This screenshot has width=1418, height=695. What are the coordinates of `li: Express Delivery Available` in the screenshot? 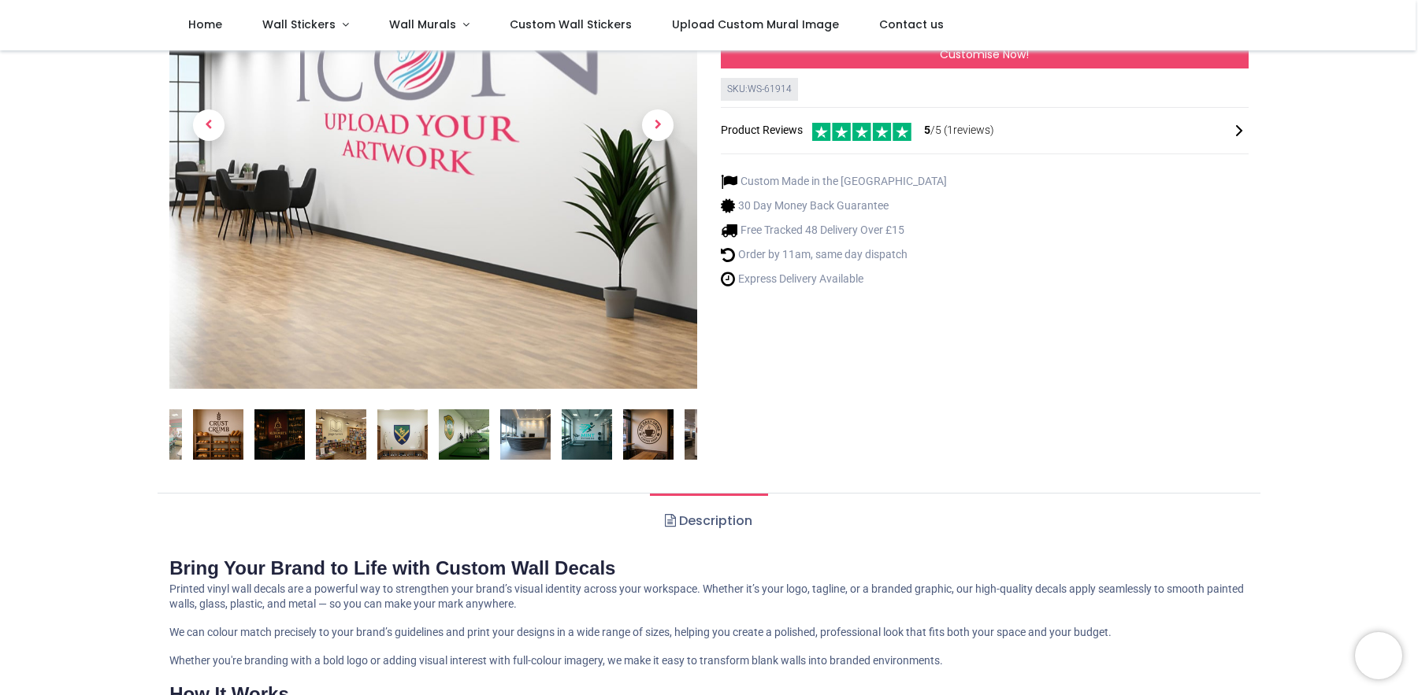 It's located at (833, 279).